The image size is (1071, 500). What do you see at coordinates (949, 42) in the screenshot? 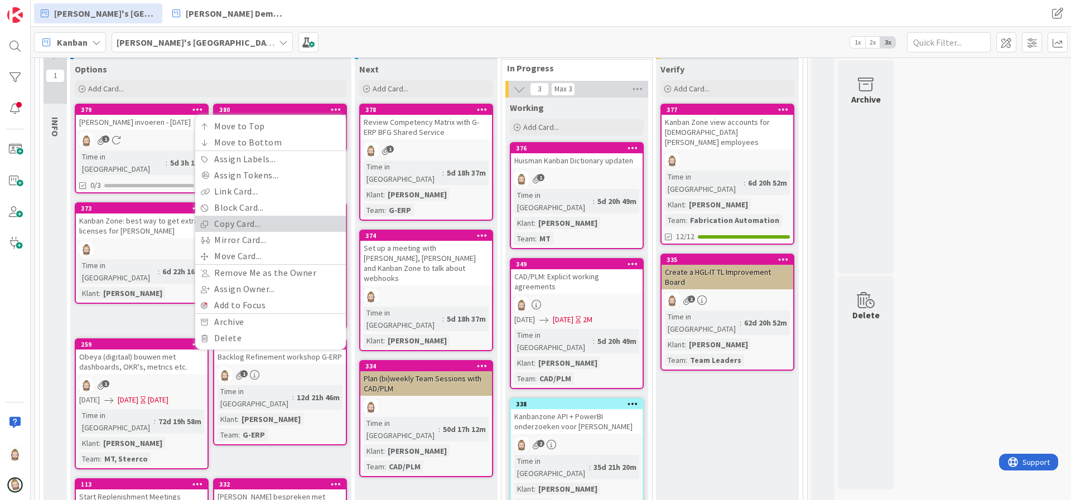
I see `input: Quick Filter...` at bounding box center [949, 42].